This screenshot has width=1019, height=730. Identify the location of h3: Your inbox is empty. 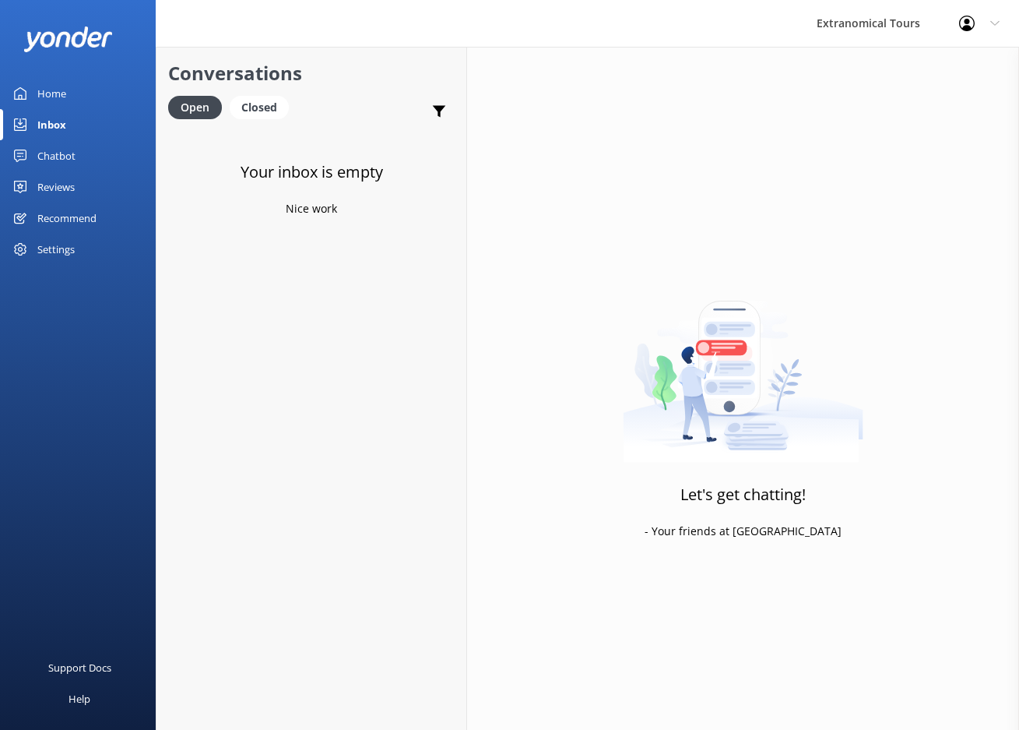
(311, 172).